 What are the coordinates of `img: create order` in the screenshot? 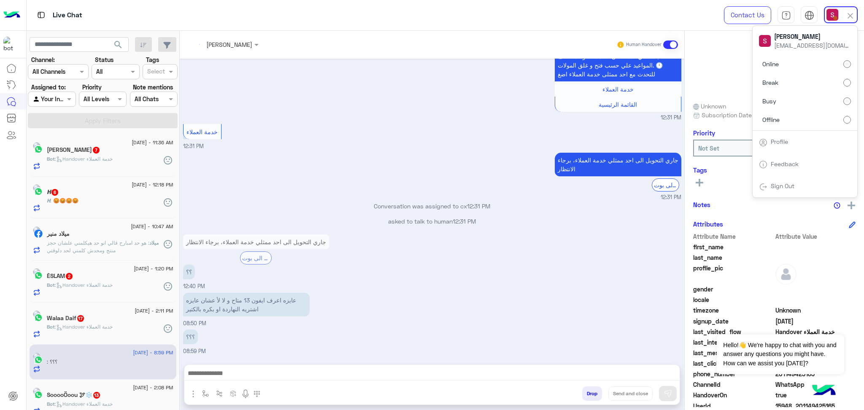 It's located at (233, 394).